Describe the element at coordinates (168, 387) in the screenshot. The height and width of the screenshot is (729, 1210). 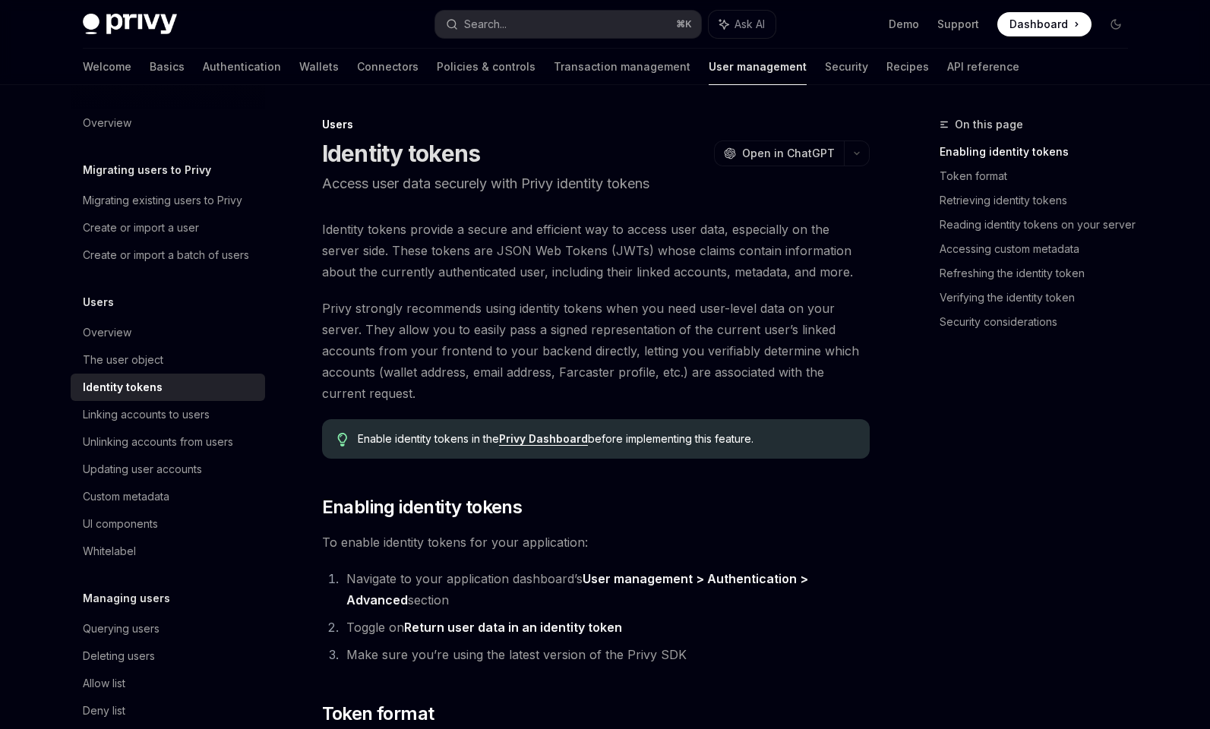
I see `a: Identity tokens` at that location.